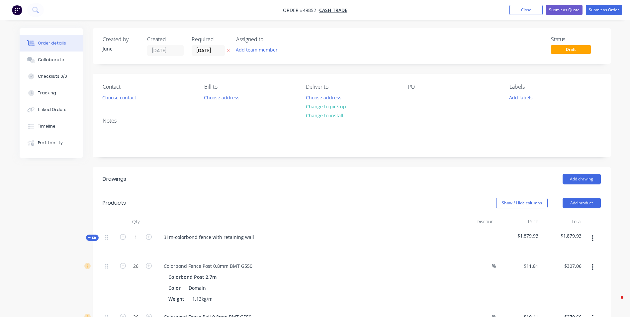 The width and height of the screenshot is (630, 317). Describe the element at coordinates (174, 288) in the screenshot. I see `div: Color` at that location.